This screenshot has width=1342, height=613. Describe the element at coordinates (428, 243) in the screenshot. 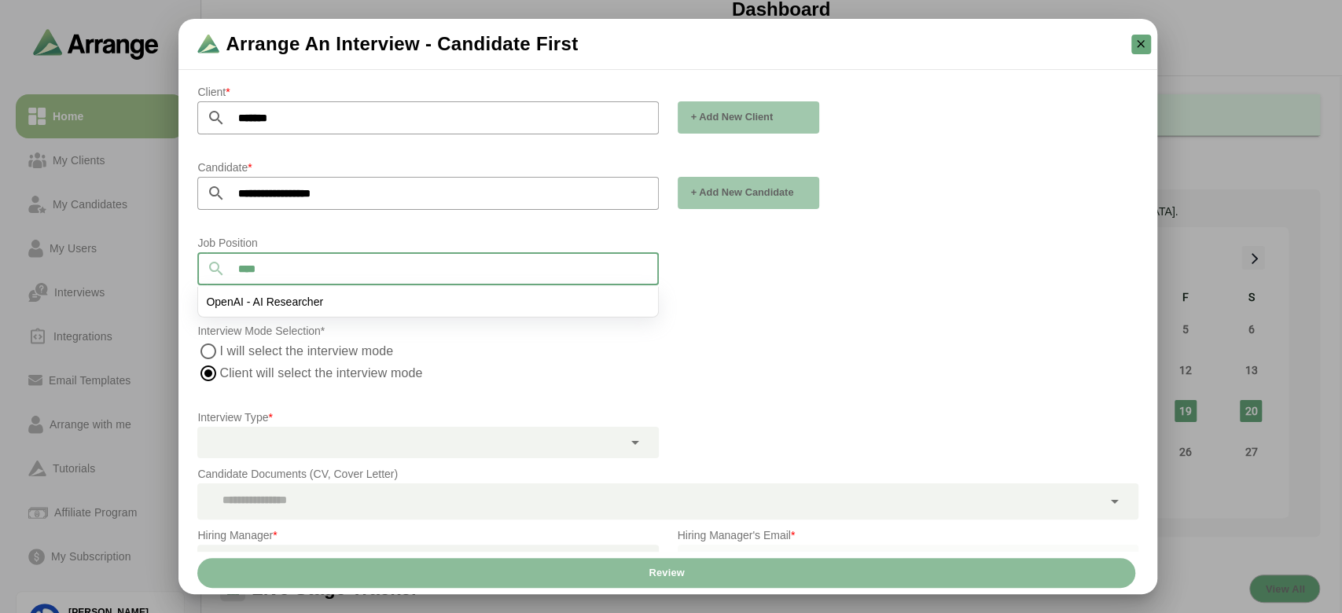

I see `p: Job Position` at that location.